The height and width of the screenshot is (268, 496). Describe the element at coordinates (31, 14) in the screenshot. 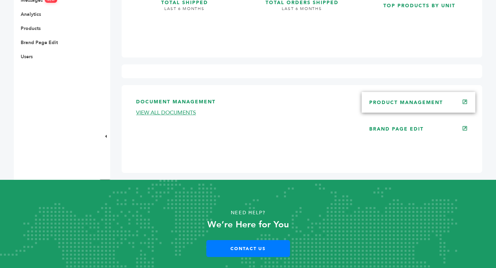

I see `a: Analytics` at that location.